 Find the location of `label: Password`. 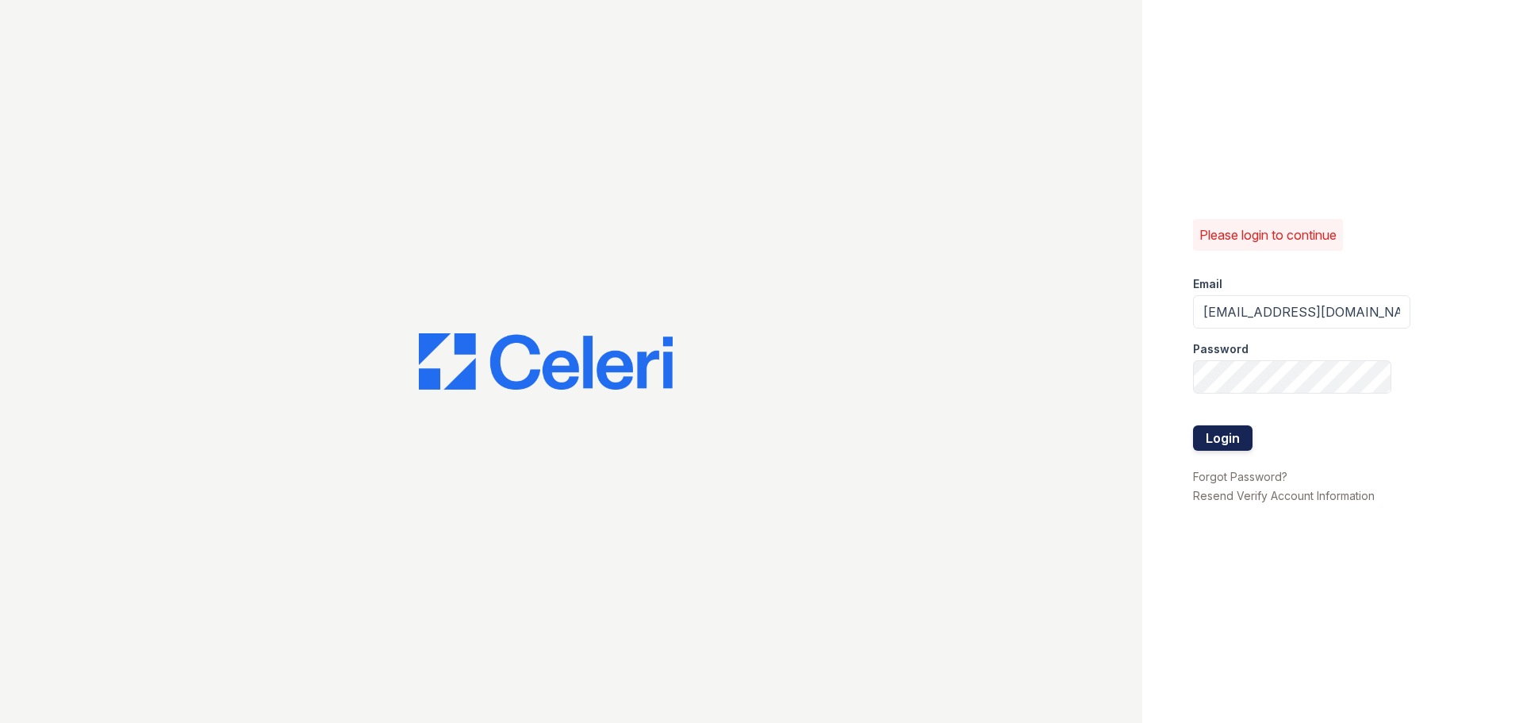

label: Password is located at coordinates (1221, 349).